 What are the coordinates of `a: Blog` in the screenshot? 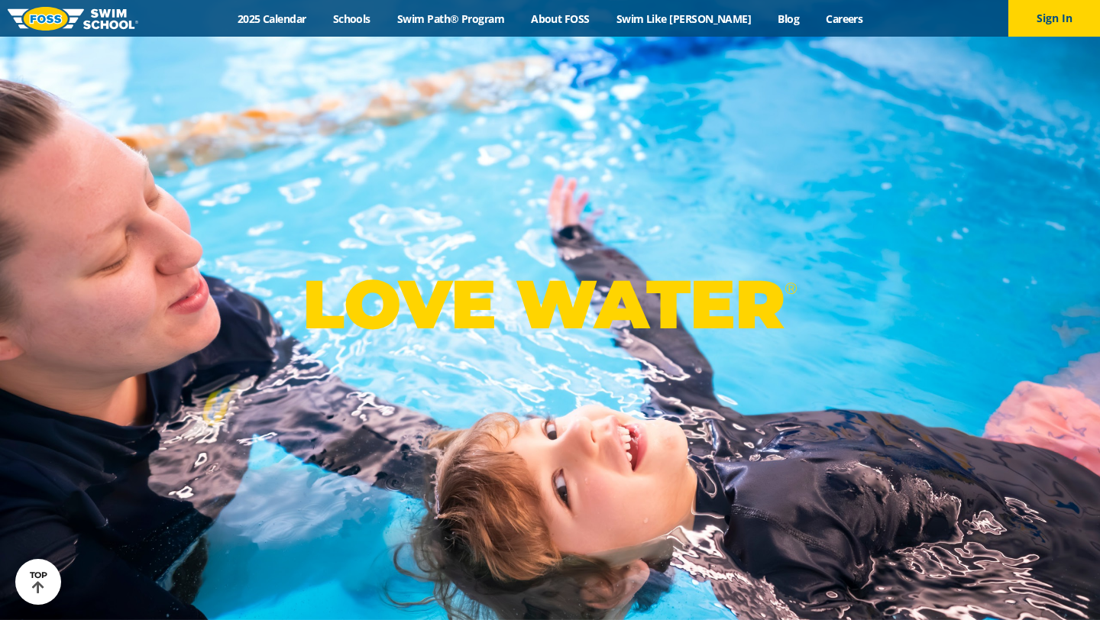 It's located at (788, 18).